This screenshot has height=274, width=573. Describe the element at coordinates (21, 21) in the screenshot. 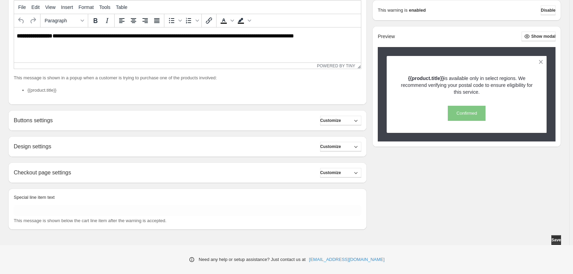

I see `button: Undo` at that location.